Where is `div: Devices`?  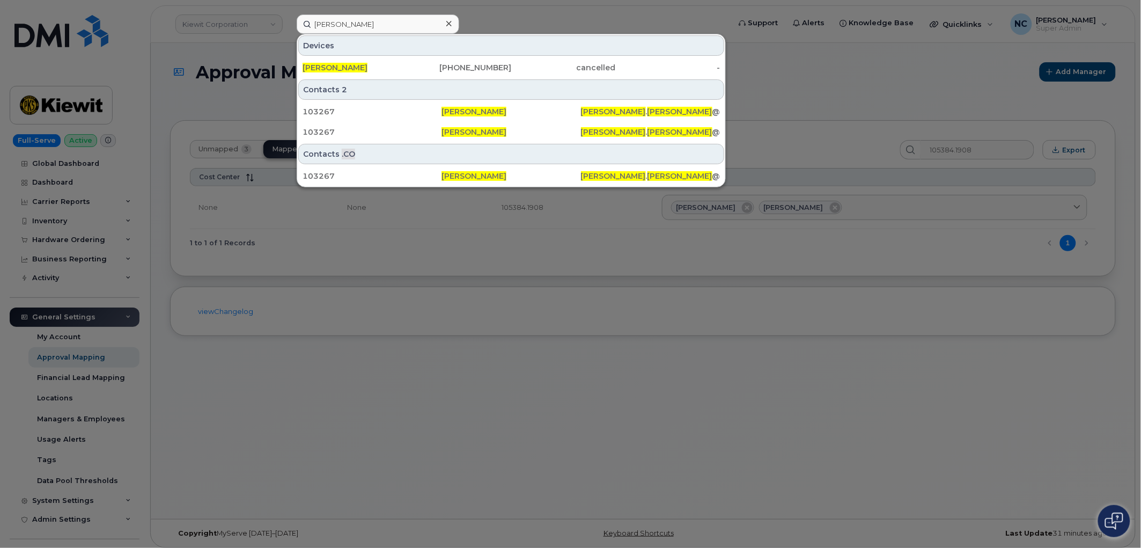
div: Devices is located at coordinates (511, 46).